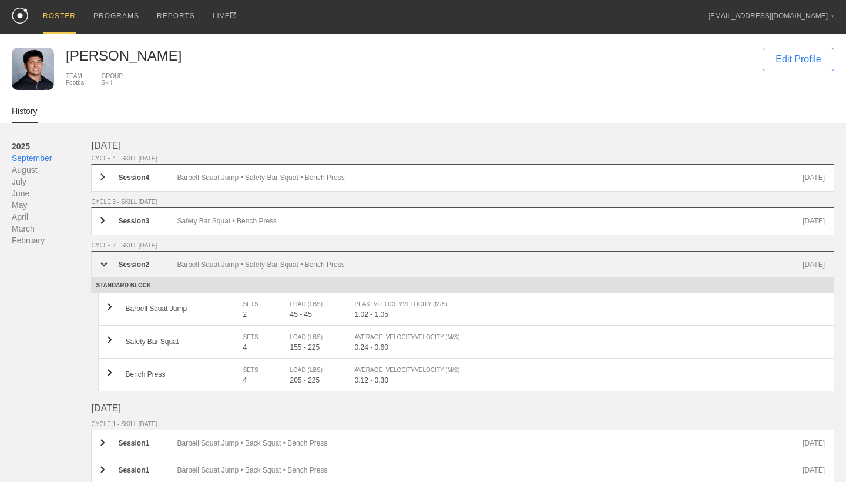  Describe the element at coordinates (51, 146) in the screenshot. I see `div: 2025` at that location.